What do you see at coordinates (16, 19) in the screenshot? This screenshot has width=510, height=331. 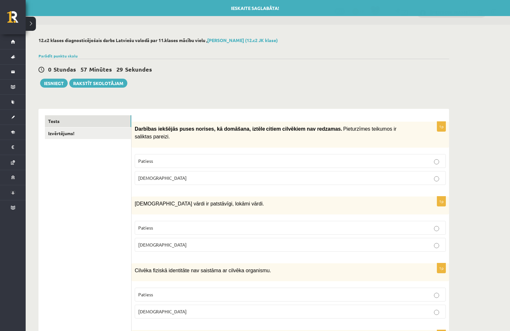 I see `a: Rīgas 1. Tālmācības vidusskola` at bounding box center [16, 19].